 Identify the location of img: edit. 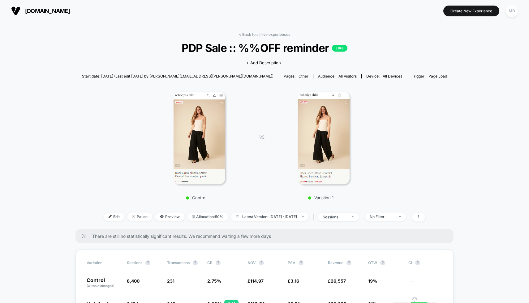
(110, 217).